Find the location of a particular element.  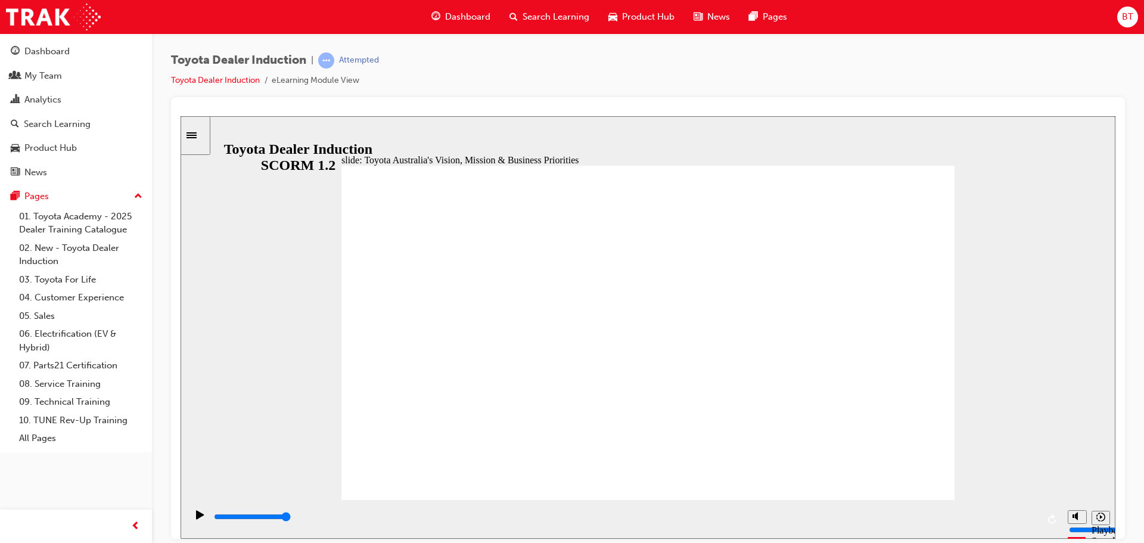

a: 05. Sales is located at coordinates (80, 316).